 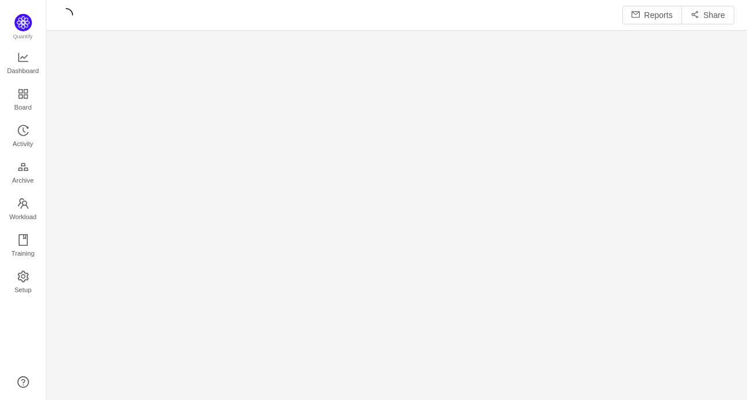 What do you see at coordinates (23, 100) in the screenshot?
I see `a: Board` at bounding box center [23, 100].